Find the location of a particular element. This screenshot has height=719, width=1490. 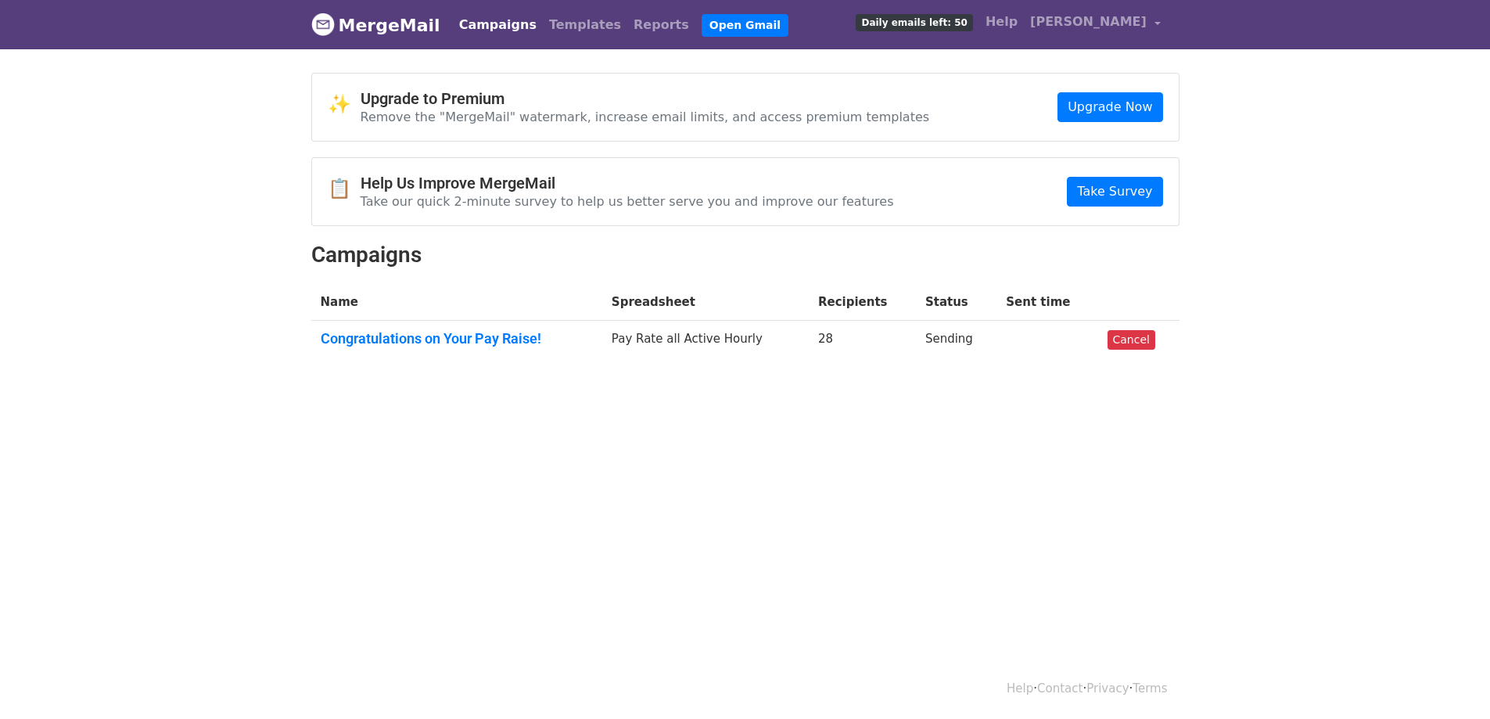

h4: Help Us Improve MergeMail is located at coordinates (627, 183).